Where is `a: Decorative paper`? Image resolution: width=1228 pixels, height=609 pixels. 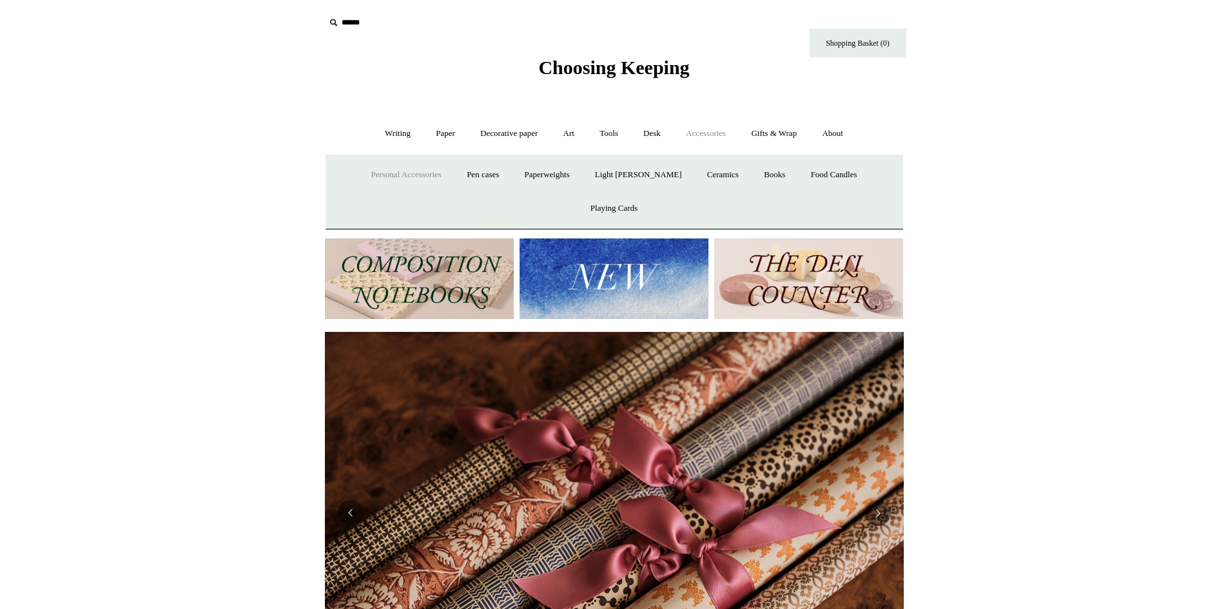
a: Decorative paper is located at coordinates (509, 133).